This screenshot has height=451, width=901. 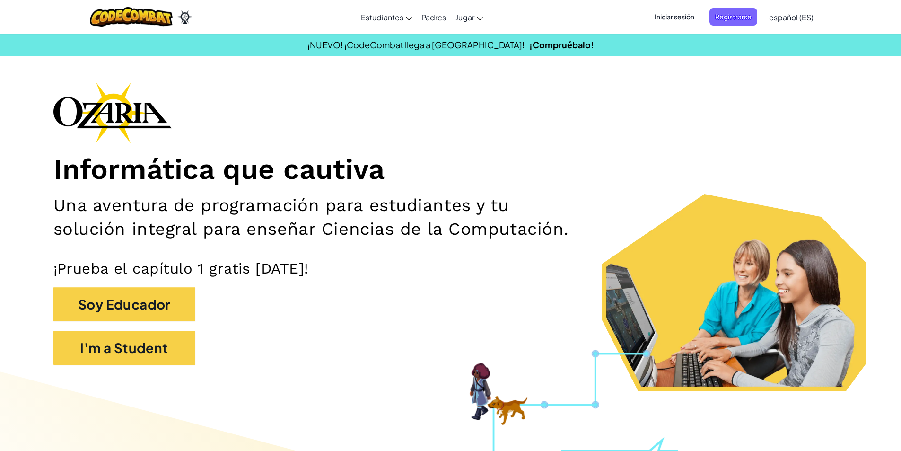 What do you see at coordinates (674, 17) in the screenshot?
I see `button: Iniciar sesión` at bounding box center [674, 17].